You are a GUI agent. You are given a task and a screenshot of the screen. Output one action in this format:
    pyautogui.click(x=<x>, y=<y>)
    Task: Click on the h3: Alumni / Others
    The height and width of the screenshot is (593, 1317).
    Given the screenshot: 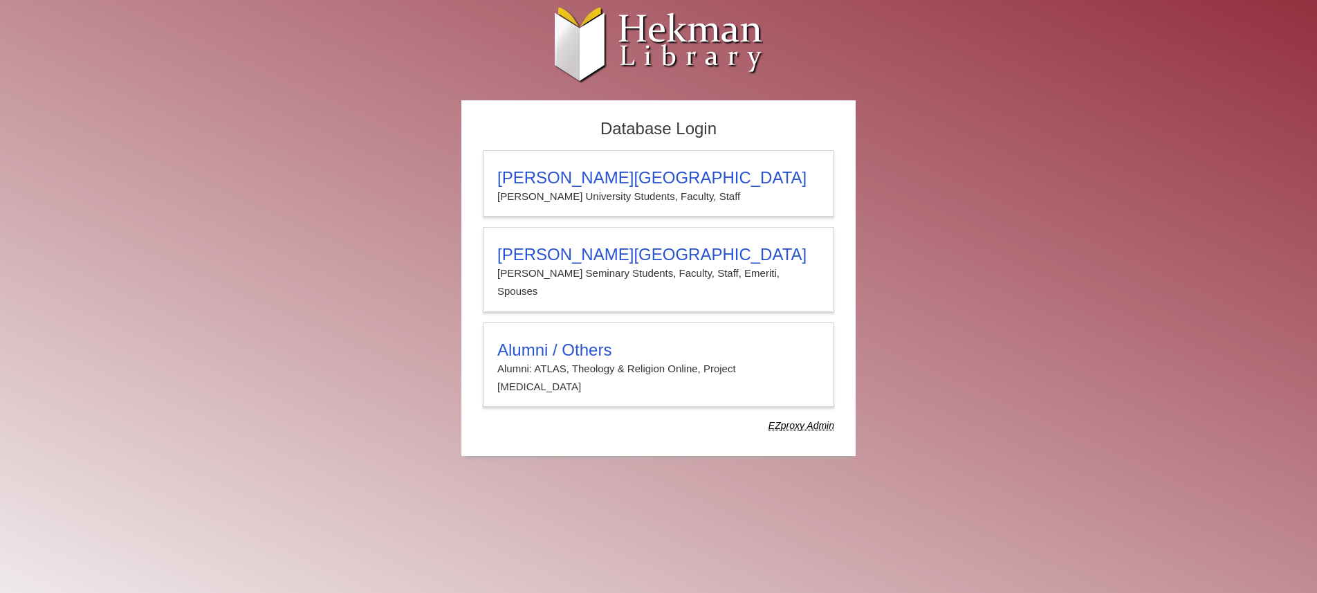 What is the action you would take?
    pyautogui.click(x=658, y=350)
    